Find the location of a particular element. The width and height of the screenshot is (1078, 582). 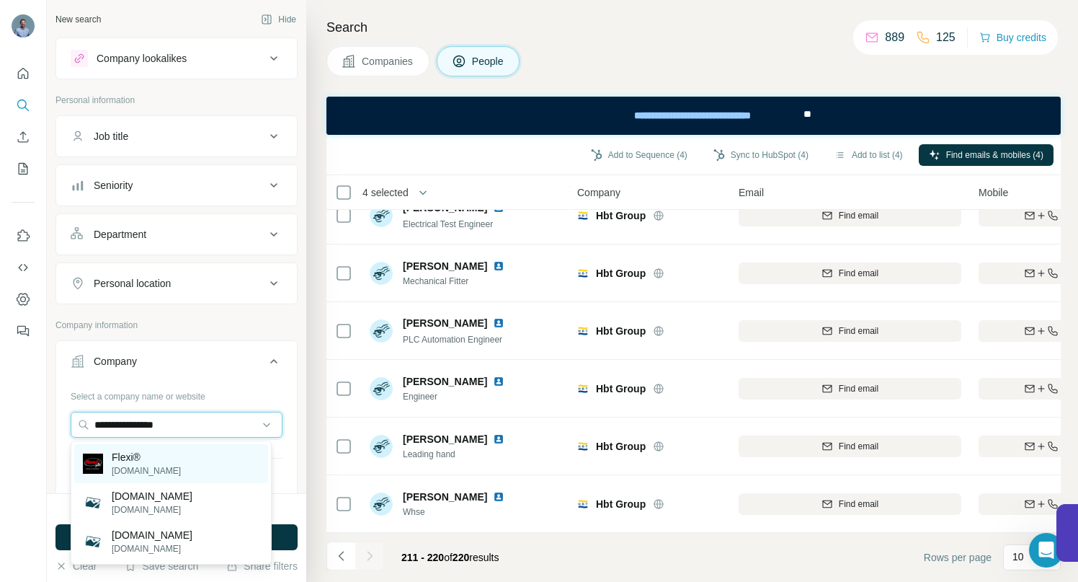

div: Personal location is located at coordinates (132, 283).